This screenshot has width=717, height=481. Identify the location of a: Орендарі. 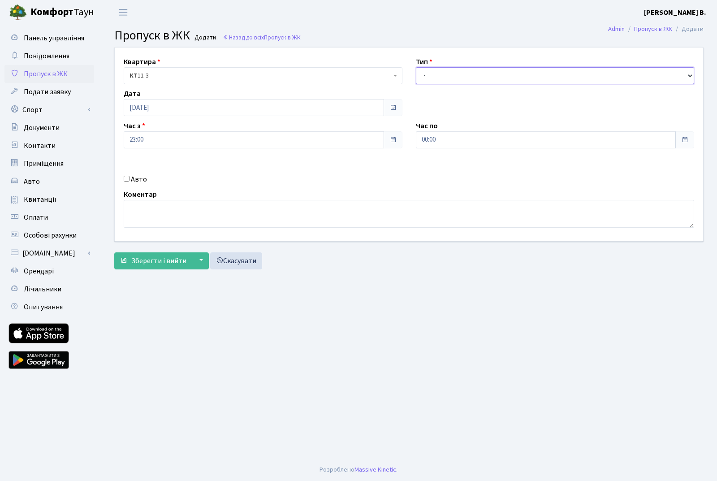
(49, 271).